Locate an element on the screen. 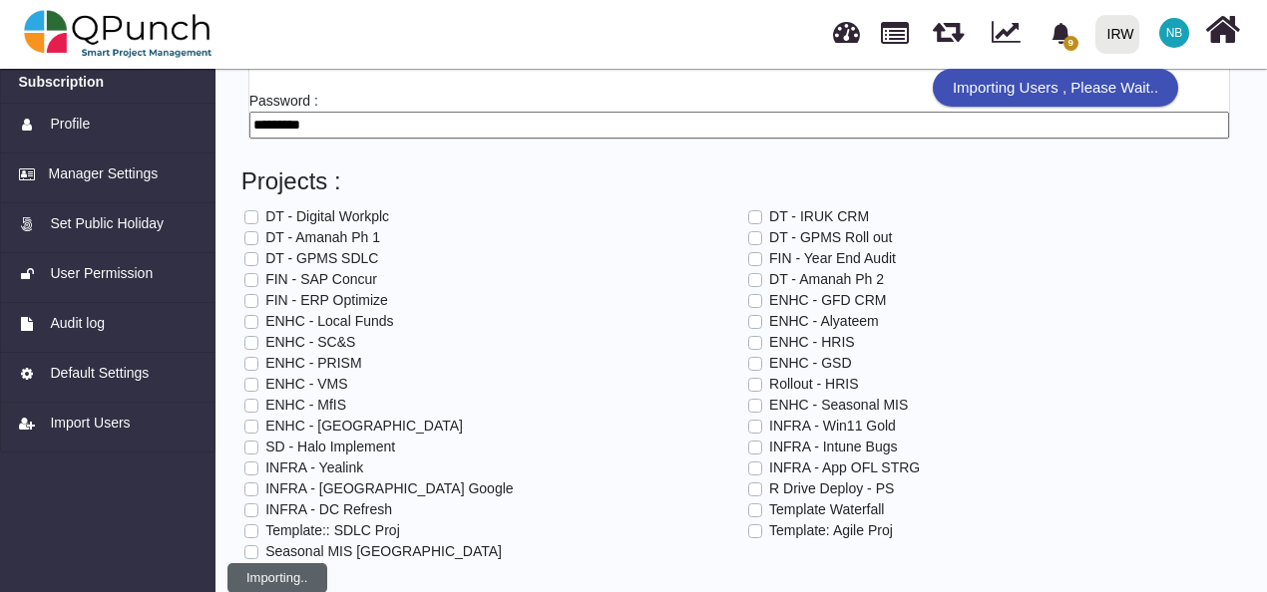 This screenshot has height=592, width=1267. span: Nabiha Batool is located at coordinates (1174, 33).